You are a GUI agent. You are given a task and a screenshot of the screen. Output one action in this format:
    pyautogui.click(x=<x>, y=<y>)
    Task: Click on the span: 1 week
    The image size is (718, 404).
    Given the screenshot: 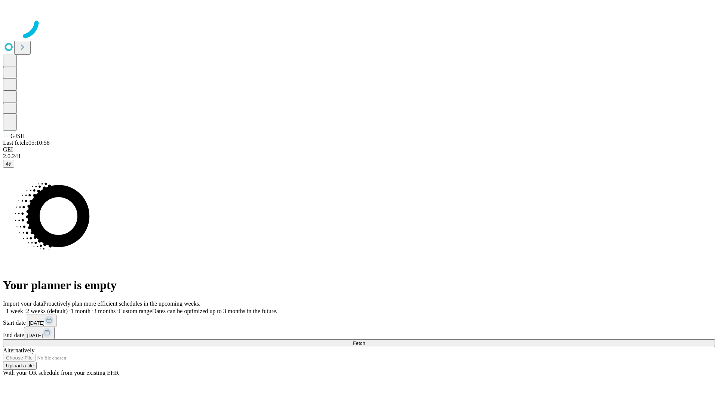 What is the action you would take?
    pyautogui.click(x=15, y=311)
    